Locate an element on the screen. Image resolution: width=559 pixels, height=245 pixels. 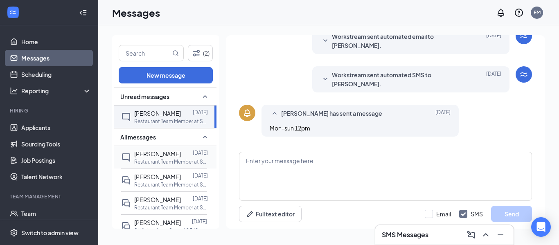
button: ChevronUp is located at coordinates (486, 235).